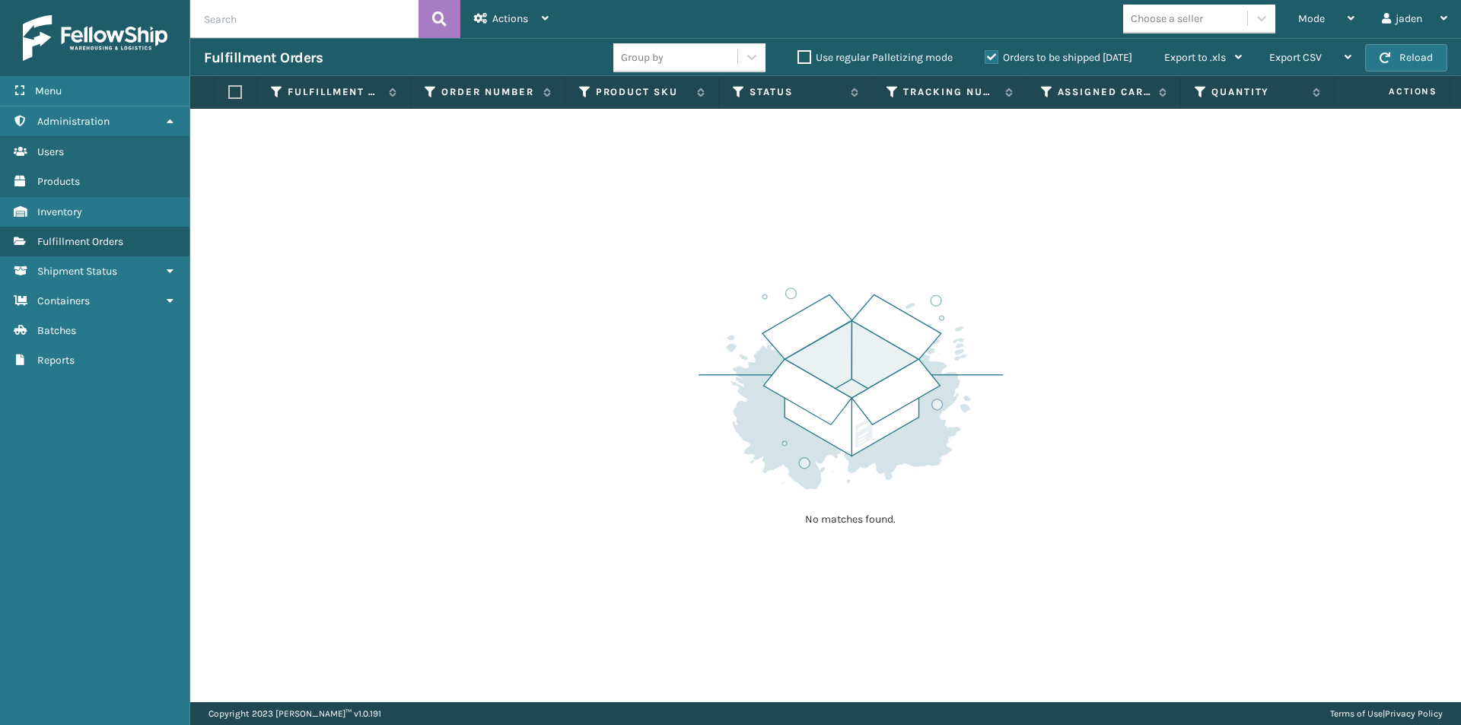  What do you see at coordinates (488, 92) in the screenshot?
I see `label: Order Number` at bounding box center [488, 92].